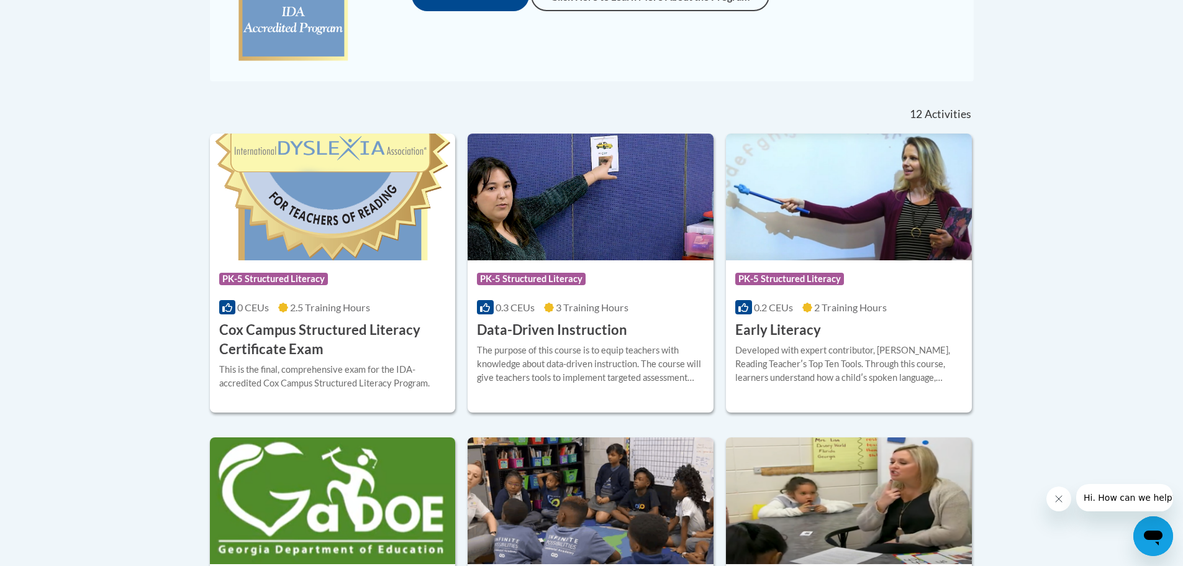  Describe the element at coordinates (54, 14) in the screenshot. I see `span: Hi. How can we help?` at that location.